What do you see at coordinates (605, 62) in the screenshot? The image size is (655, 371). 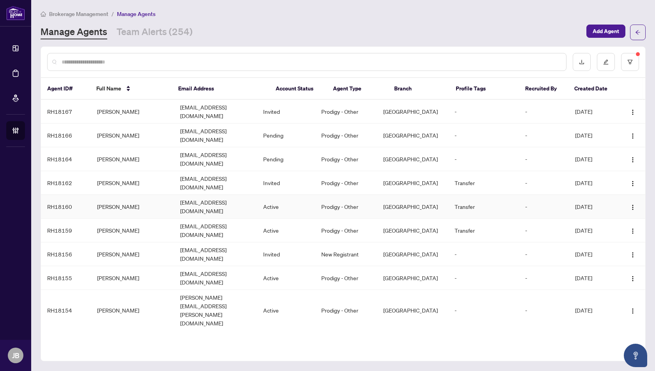 I see `button: edit` at bounding box center [605, 62].